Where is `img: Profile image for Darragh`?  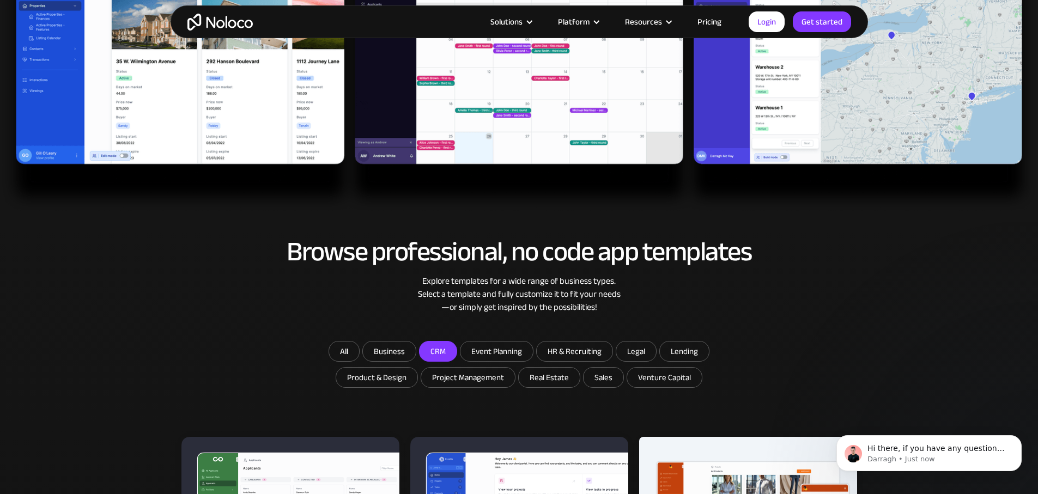 img: Profile image for Darragh is located at coordinates (33, 41).